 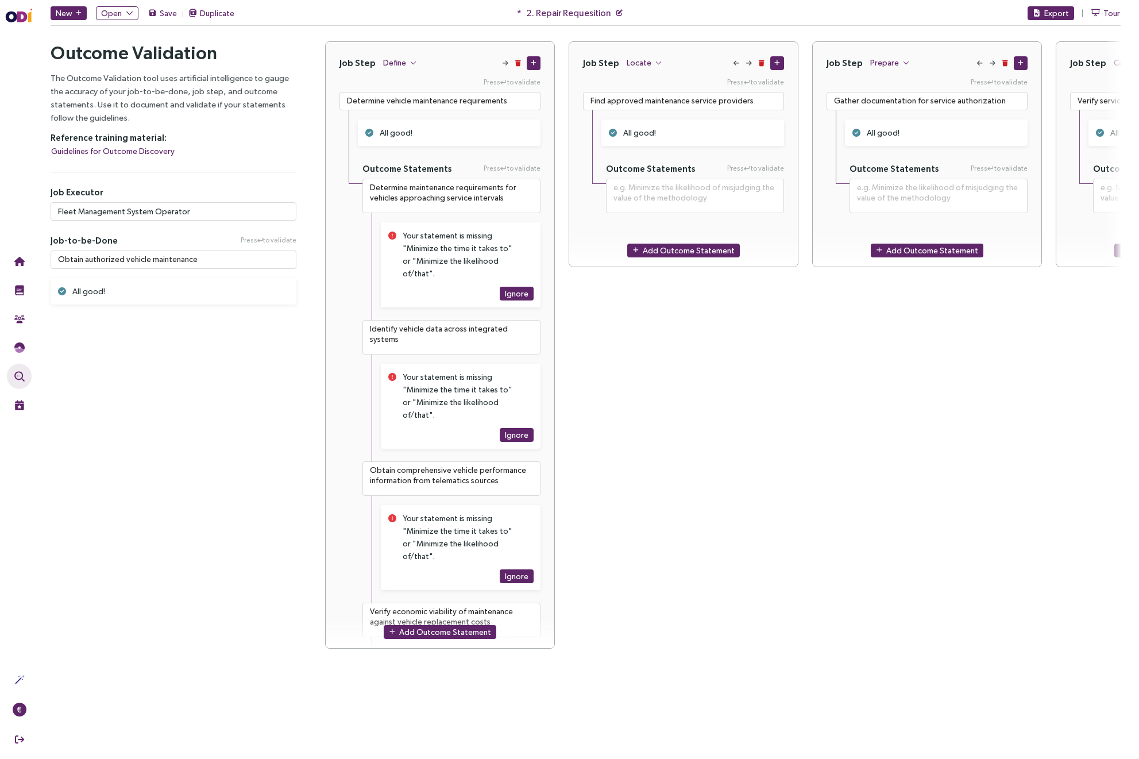 What do you see at coordinates (111, 13) in the screenshot?
I see `span: Open` at bounding box center [111, 13].